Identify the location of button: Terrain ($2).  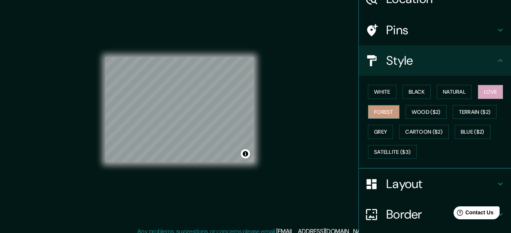
(475, 112).